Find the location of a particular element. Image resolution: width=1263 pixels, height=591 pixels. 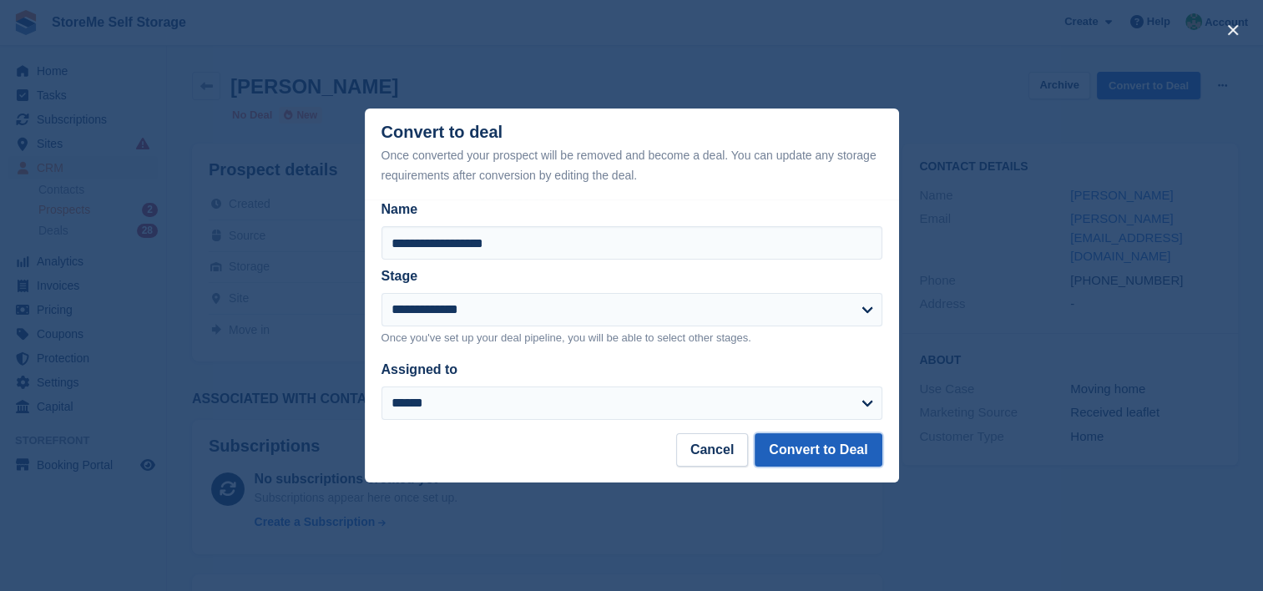

button: Convert to Deal is located at coordinates (818, 450).